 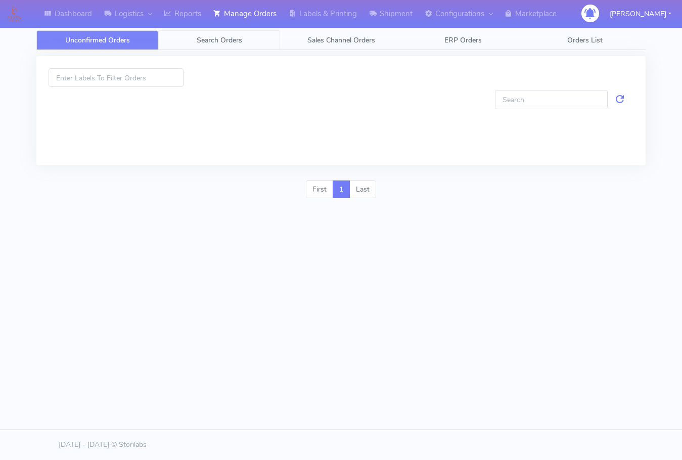 What do you see at coordinates (98, 40) in the screenshot?
I see `span: Unconfirmed Orders` at bounding box center [98, 40].